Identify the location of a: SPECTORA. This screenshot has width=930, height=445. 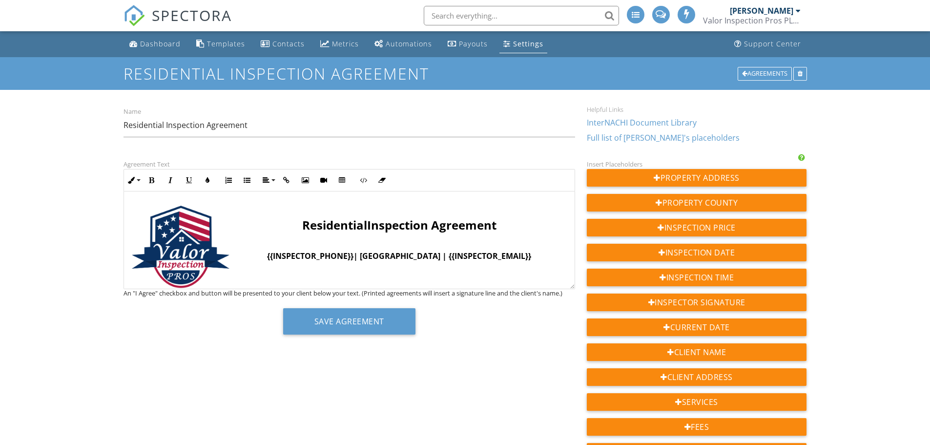
(178, 23).